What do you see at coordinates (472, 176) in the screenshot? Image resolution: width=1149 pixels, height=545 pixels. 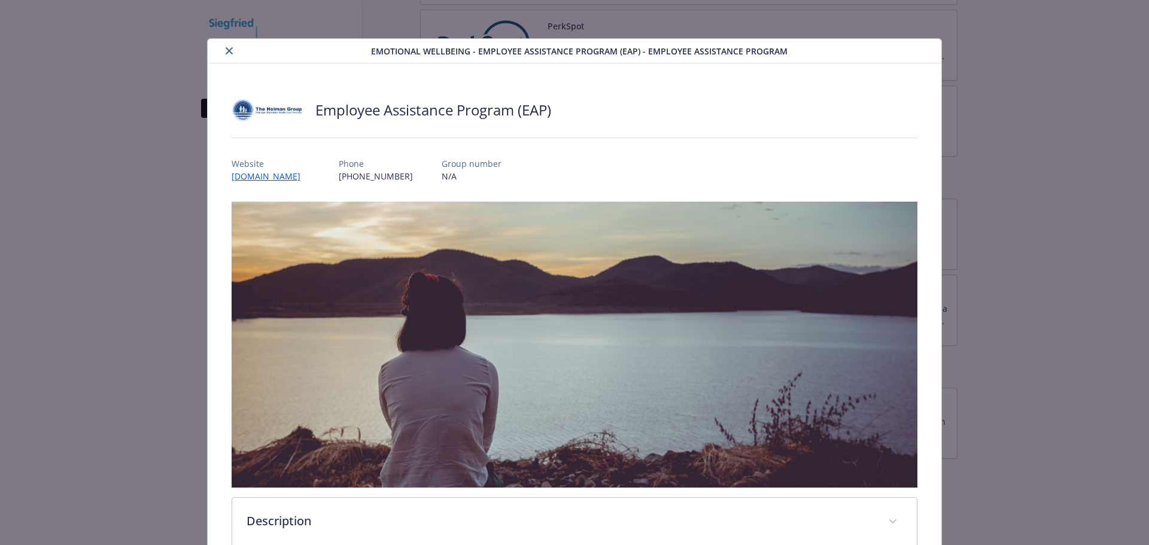 I see `p: N/A` at bounding box center [472, 176].